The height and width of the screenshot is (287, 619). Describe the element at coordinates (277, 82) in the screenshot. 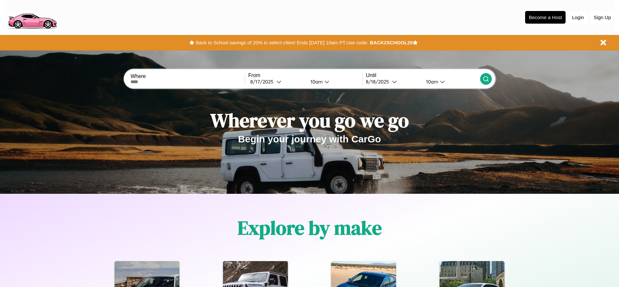

I see `button: 8/17/2025` at that location.